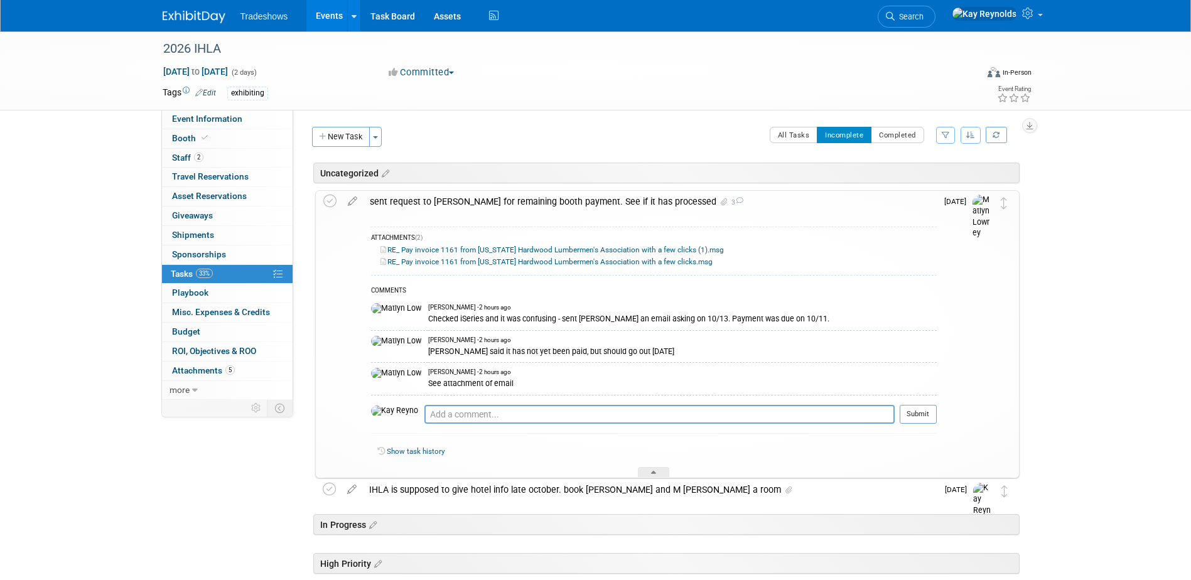 Image resolution: width=1191 pixels, height=580 pixels. What do you see at coordinates (210, 176) in the screenshot?
I see `span: Travel Reservations` at bounding box center [210, 176].